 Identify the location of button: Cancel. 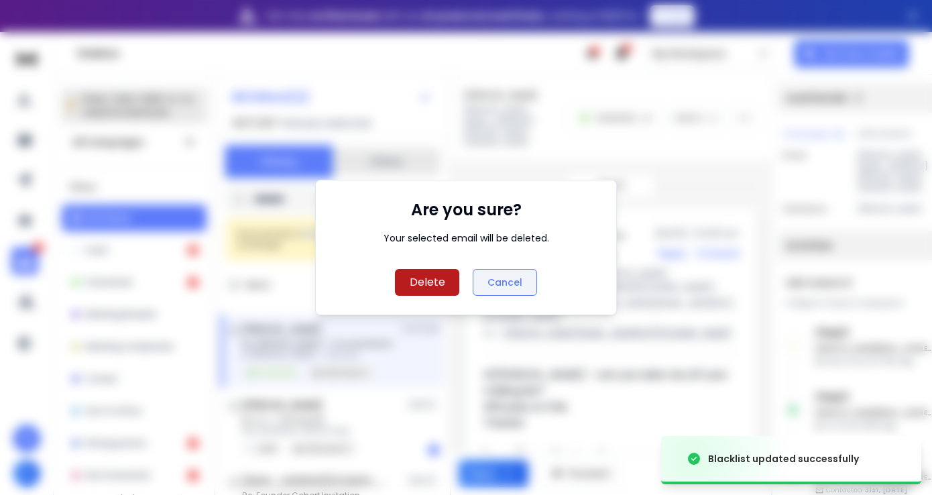
(505, 282).